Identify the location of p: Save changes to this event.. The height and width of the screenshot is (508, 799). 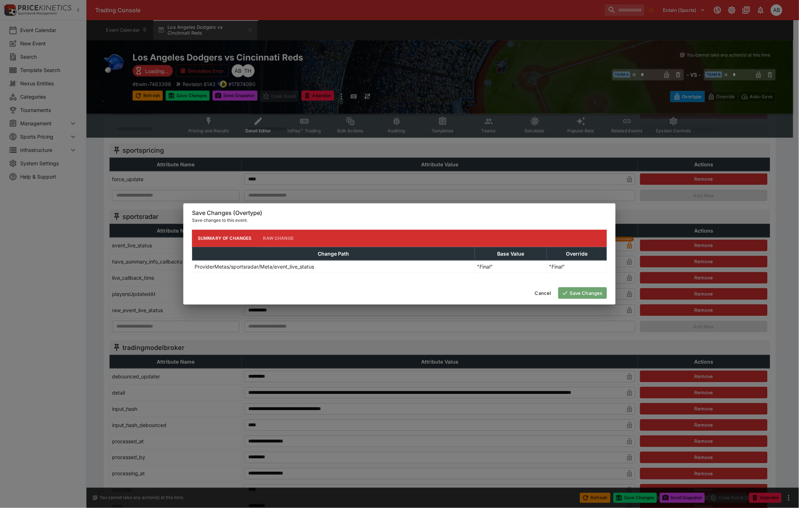
(399, 220).